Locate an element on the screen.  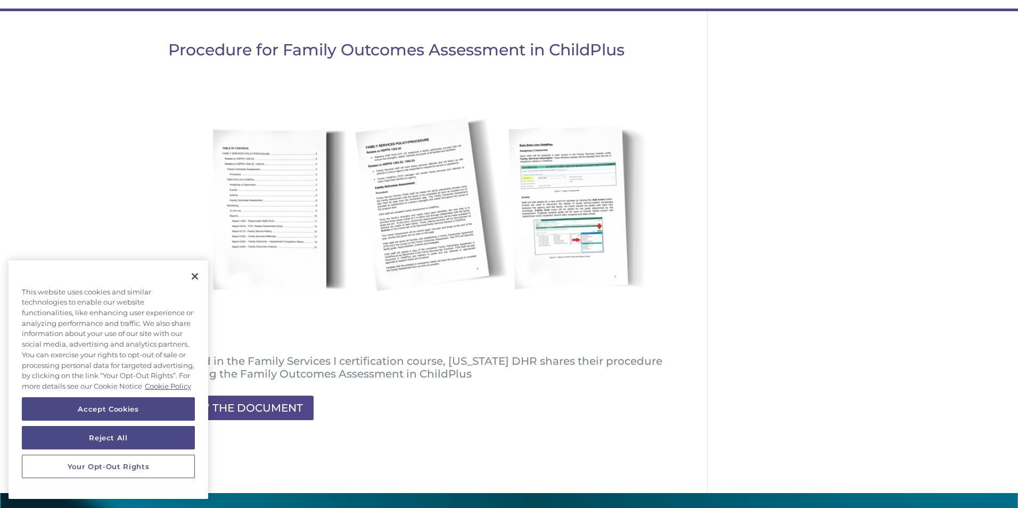
button: Your Opt-Out Rights is located at coordinates (108, 466).